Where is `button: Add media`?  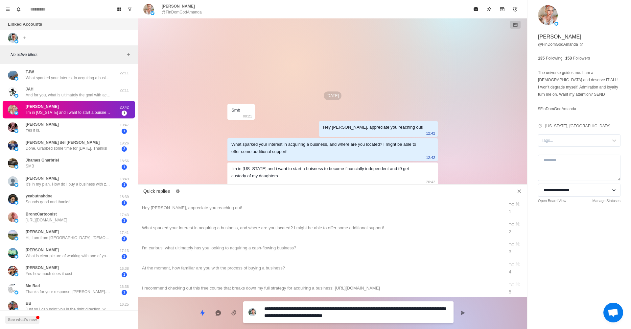
button: Add media is located at coordinates (234, 312).